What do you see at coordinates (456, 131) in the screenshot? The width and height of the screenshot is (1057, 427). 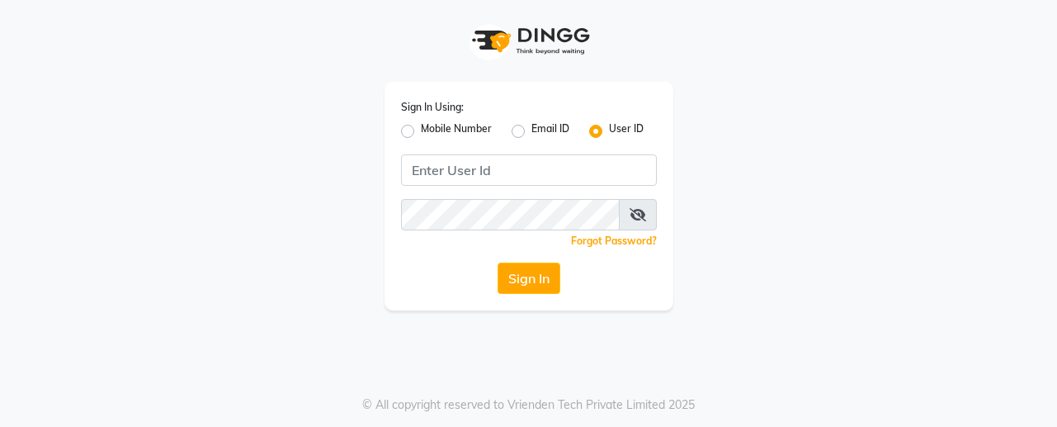 I see `label: Mobile Number` at bounding box center [456, 131].